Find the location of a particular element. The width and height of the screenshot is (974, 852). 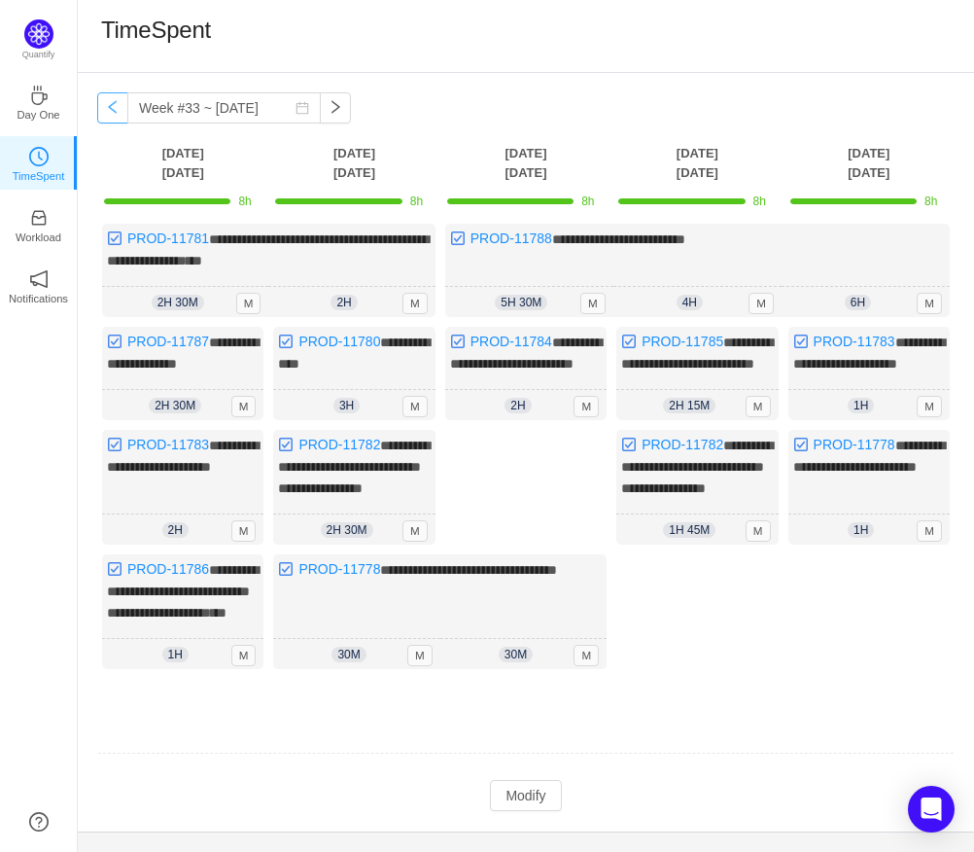

a: PROD-11784 is located at coordinates (511, 341).